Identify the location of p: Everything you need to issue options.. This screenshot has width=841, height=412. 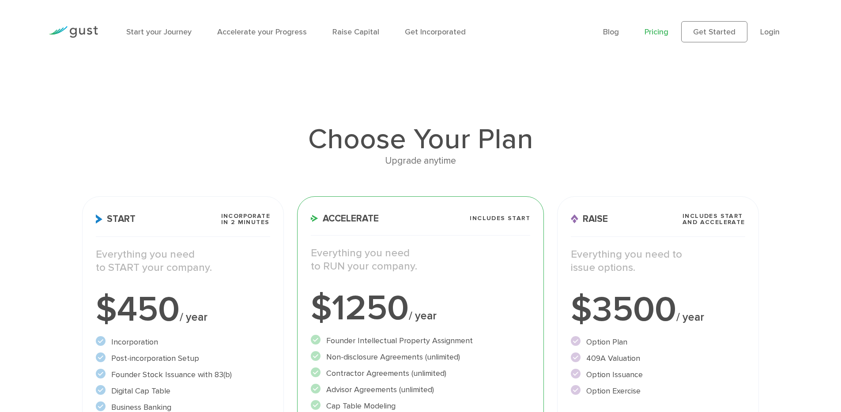
(657, 261).